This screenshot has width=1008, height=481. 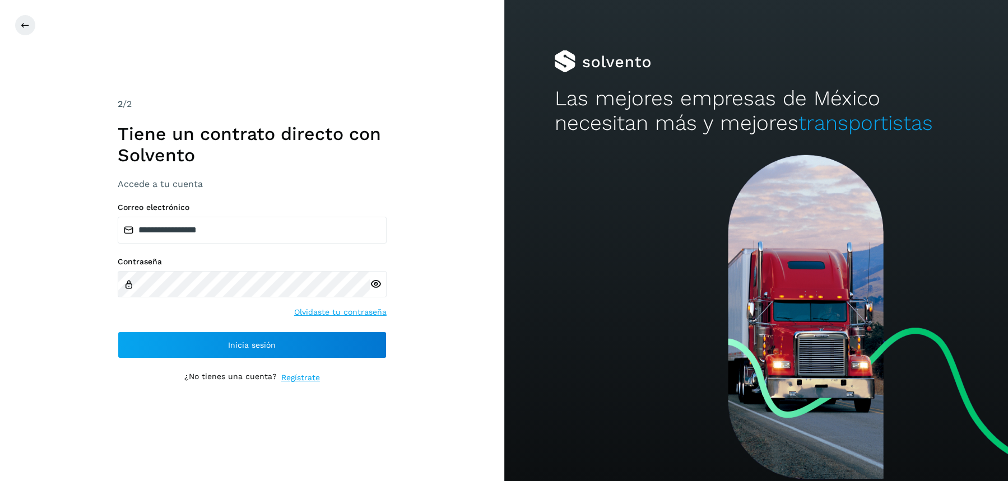 I want to click on p: ¿No tienes una cuenta?, so click(x=230, y=378).